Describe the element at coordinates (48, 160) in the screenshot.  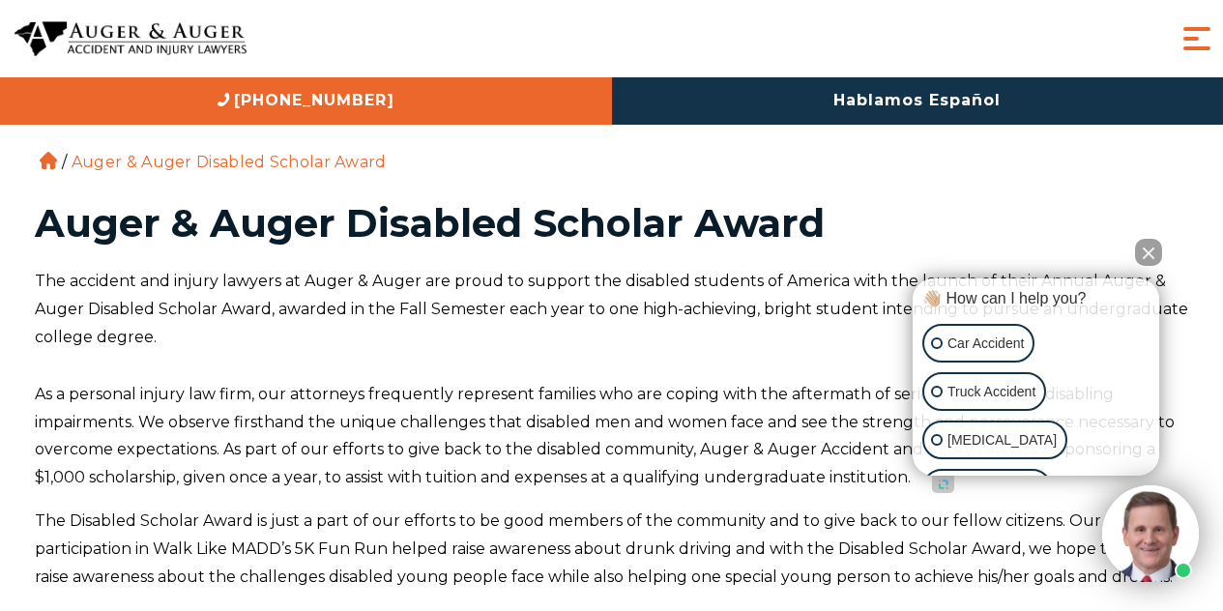
I see `a: Home` at that location.